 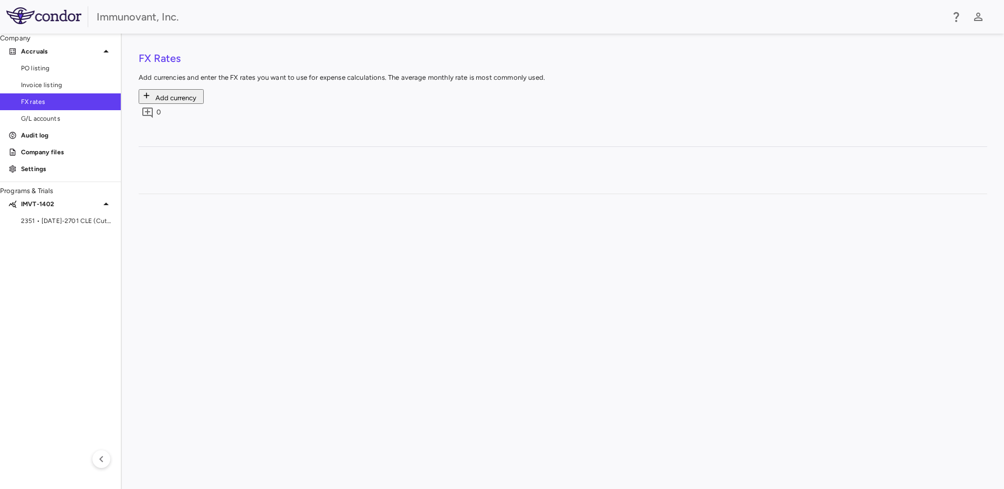 What do you see at coordinates (159, 112) in the screenshot?
I see `span: 0` at bounding box center [159, 112].